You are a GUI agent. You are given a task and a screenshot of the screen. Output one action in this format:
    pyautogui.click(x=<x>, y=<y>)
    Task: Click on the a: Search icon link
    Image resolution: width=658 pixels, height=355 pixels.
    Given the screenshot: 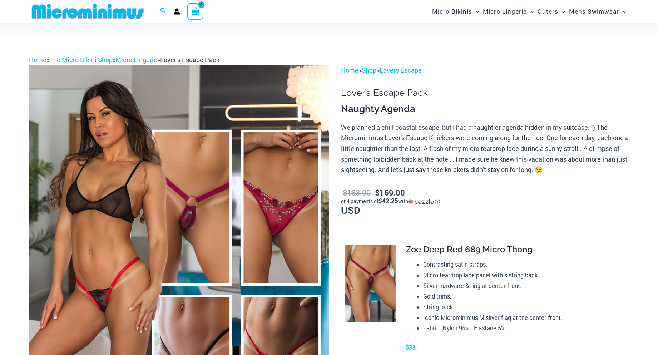 What is the action you would take?
    pyautogui.click(x=163, y=11)
    